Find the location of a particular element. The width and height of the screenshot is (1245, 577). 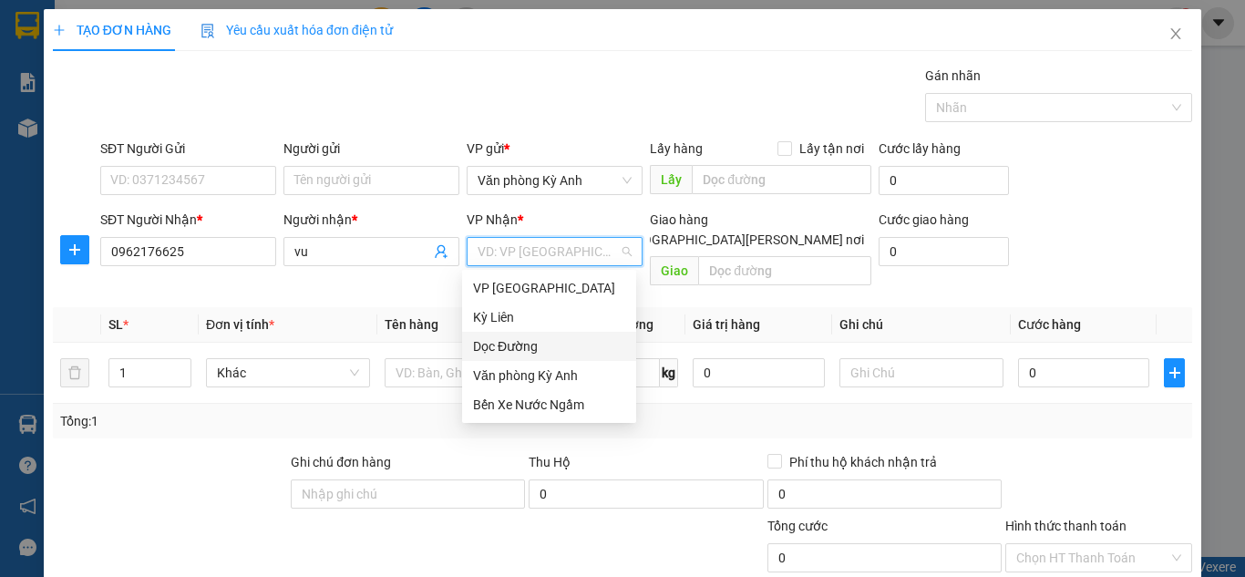

span: kg is located at coordinates (669, 373).